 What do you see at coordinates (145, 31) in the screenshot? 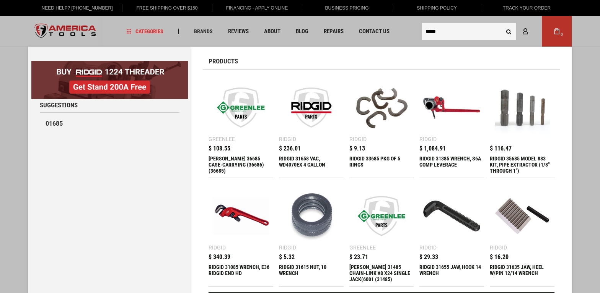
I see `span: Categories` at bounding box center [145, 31].